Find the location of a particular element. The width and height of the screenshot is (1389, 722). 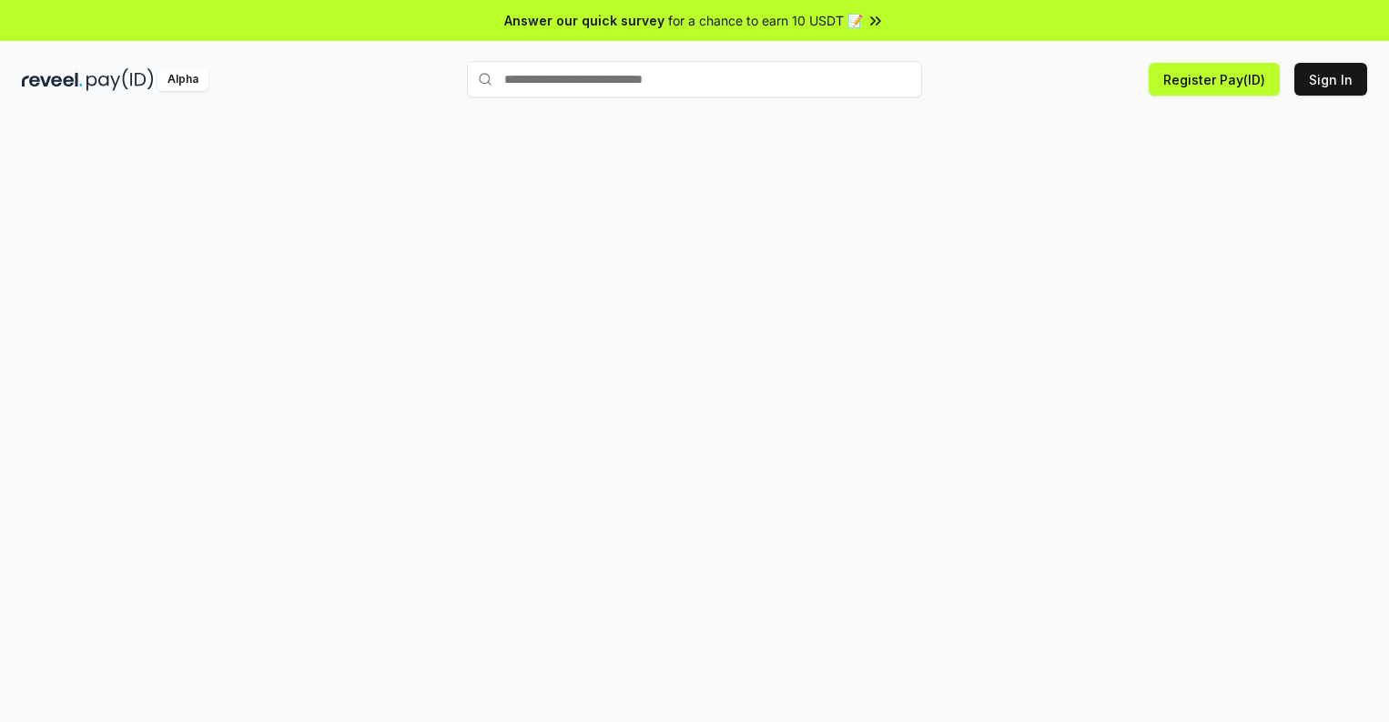

img: pay_id is located at coordinates (120, 79).